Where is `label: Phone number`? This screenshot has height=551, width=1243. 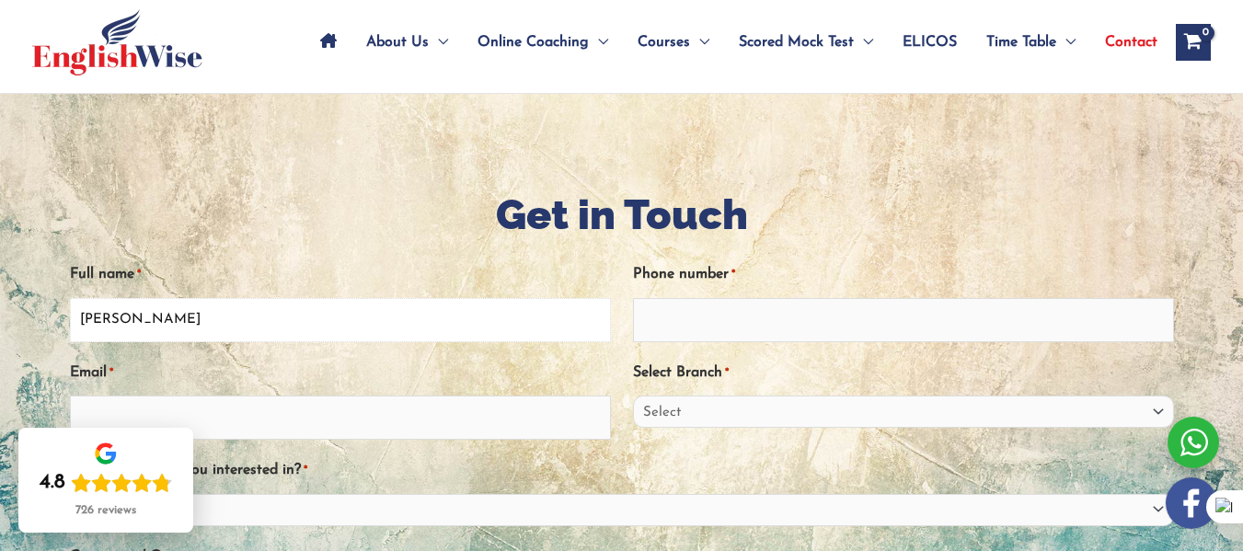
label: Phone number is located at coordinates (684, 274).